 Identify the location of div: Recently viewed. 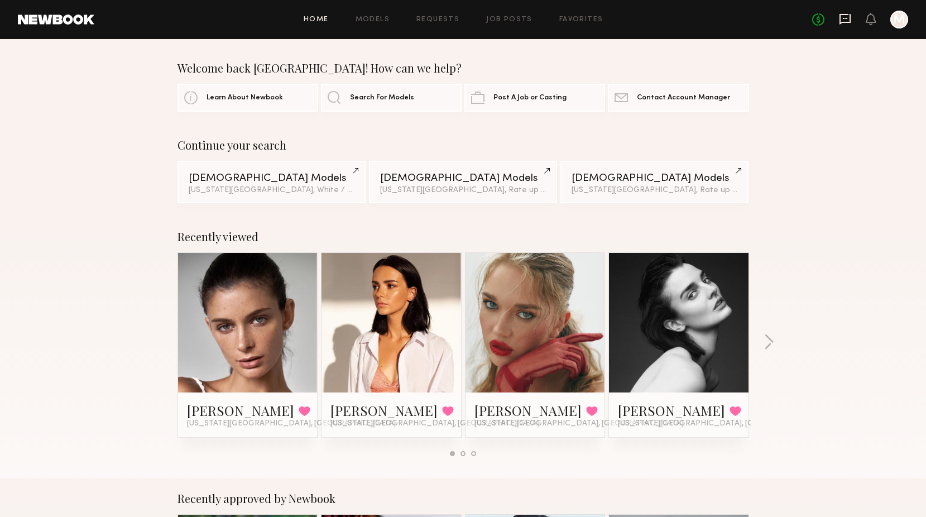
(463, 237).